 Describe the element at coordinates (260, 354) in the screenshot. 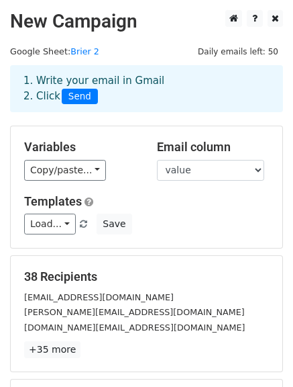

I see `div: Chat Widget` at that location.